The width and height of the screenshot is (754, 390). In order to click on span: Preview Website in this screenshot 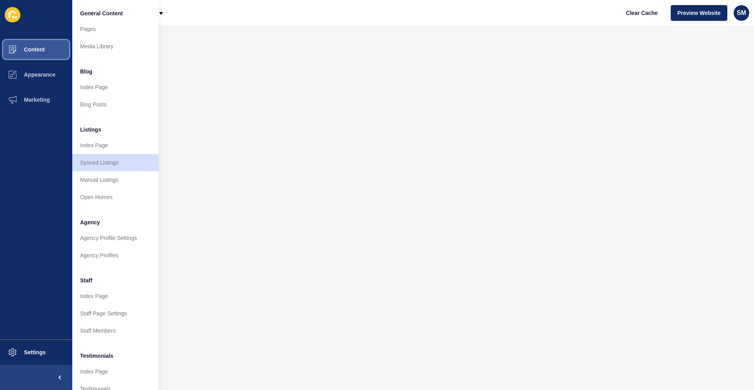, I will do `click(699, 13)`.